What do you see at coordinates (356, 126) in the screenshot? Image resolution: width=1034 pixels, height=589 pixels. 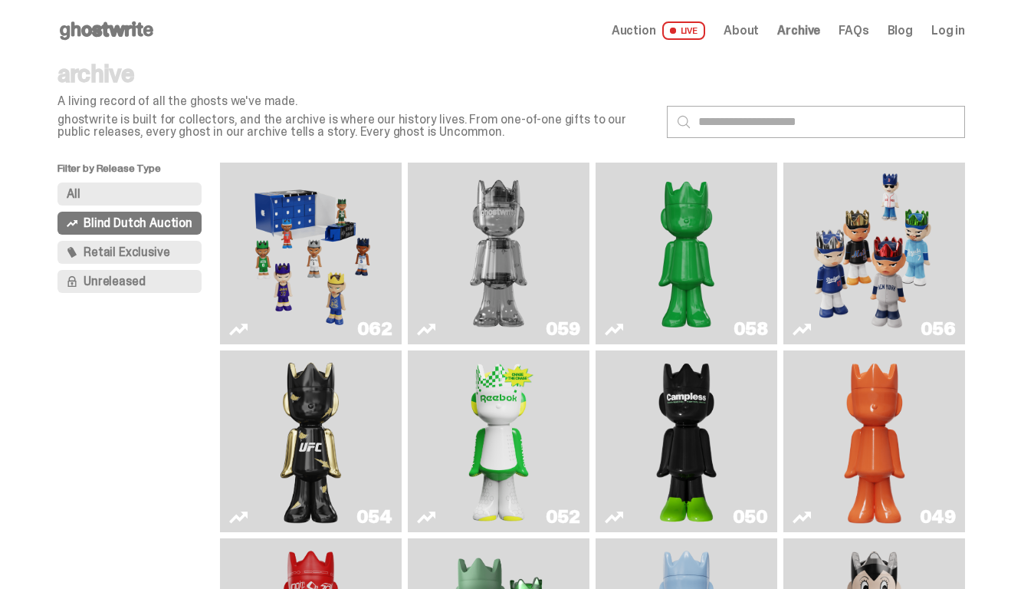 I see `p: ghostwrite is built for collectors, and the archive is where our history lives. From one-of-one g...` at bounding box center [356, 126].